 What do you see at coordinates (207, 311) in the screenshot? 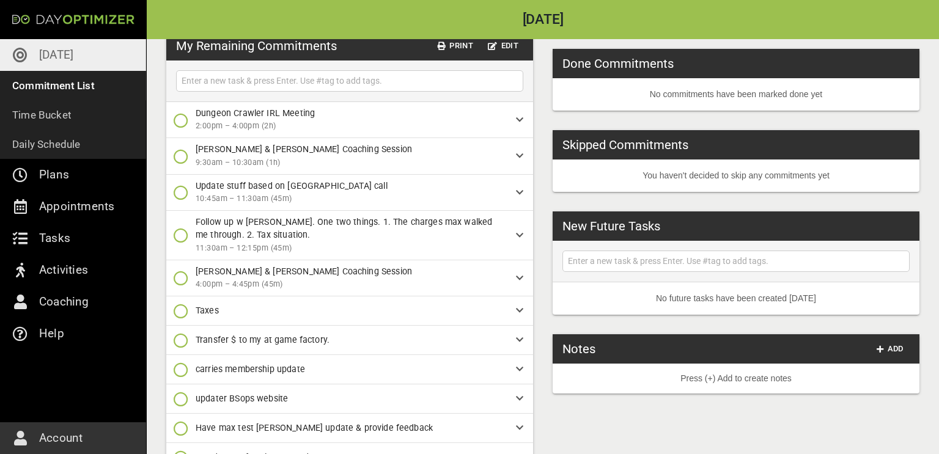
I see `span: Taxes` at bounding box center [207, 311].